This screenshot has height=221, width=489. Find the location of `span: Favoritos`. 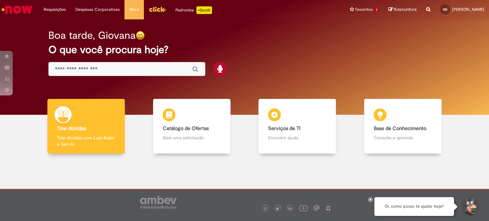

span: Favoritos is located at coordinates (364, 10).